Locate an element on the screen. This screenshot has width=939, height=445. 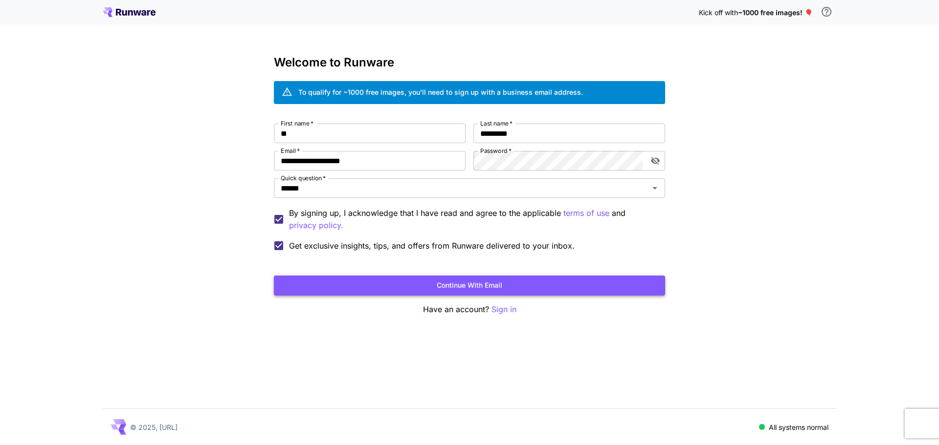
p: Sign in is located at coordinates (504, 310).